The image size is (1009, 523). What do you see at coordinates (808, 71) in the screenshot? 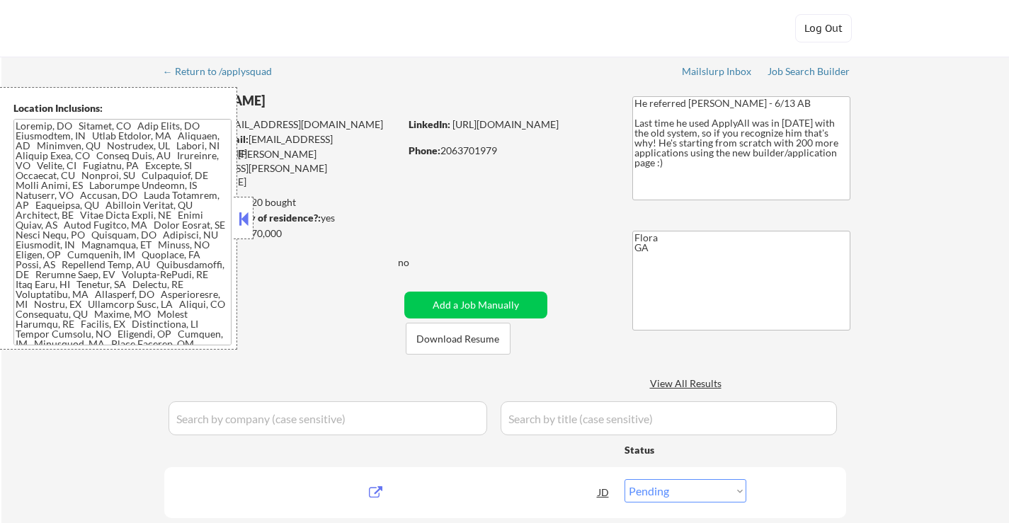
I see `div: Job Search Builder` at bounding box center [808, 71].